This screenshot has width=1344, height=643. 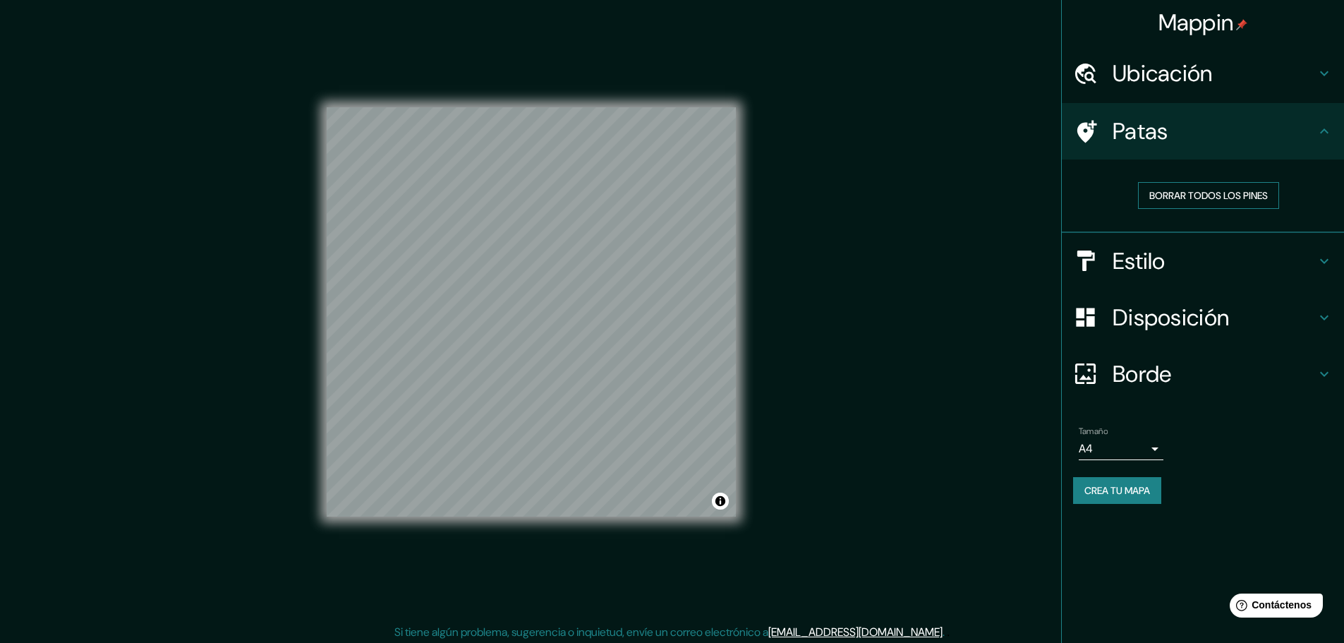 I want to click on font: Contáctenos, so click(x=63, y=17).